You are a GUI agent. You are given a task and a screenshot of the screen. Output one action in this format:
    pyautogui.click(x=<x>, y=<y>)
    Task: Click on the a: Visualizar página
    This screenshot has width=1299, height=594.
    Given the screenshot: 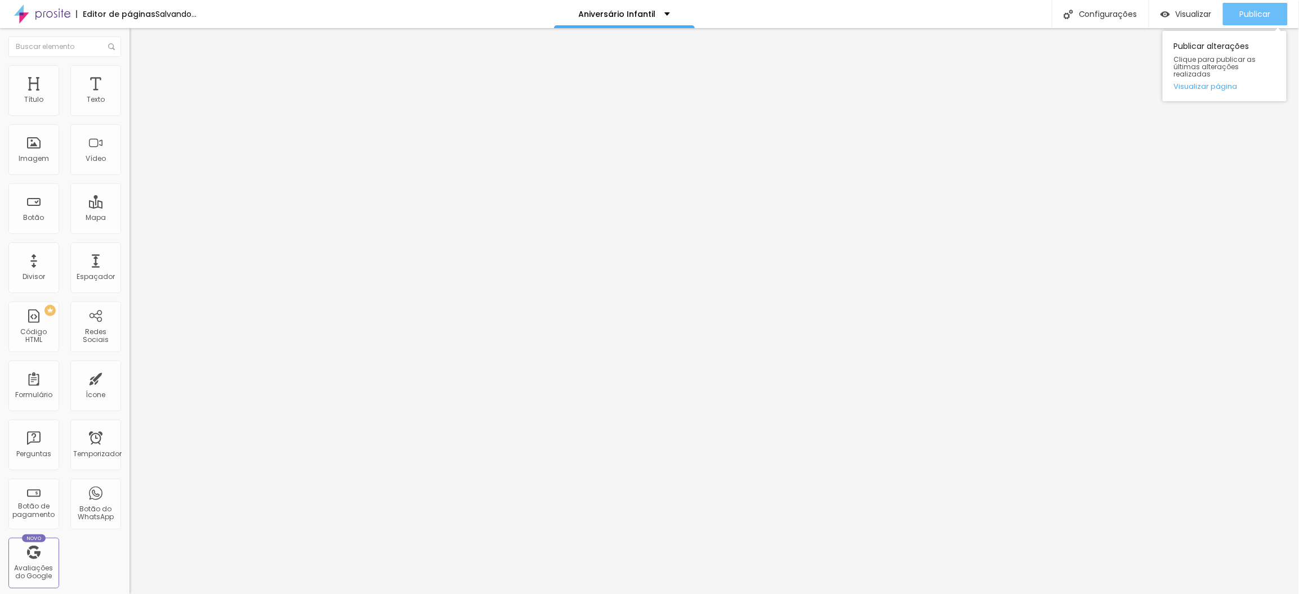 What is the action you would take?
    pyautogui.click(x=1224, y=86)
    